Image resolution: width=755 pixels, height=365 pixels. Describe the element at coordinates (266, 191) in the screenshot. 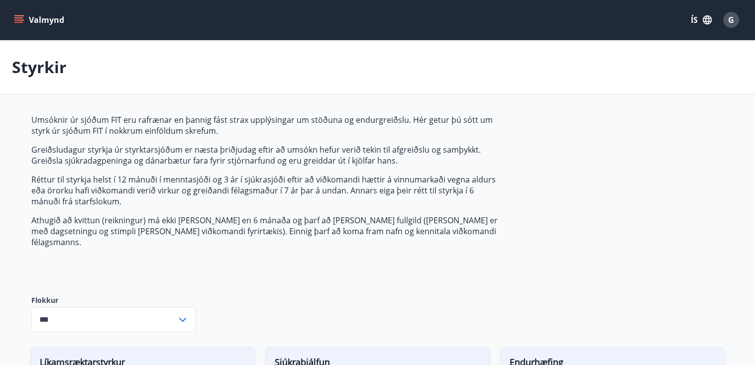

I see `p: Réttur til styrkja helst í 12 mánuði í menntasjóði og 3 ár í sjúkrasjóði eftir að viðkomandi hætt...` at that location.